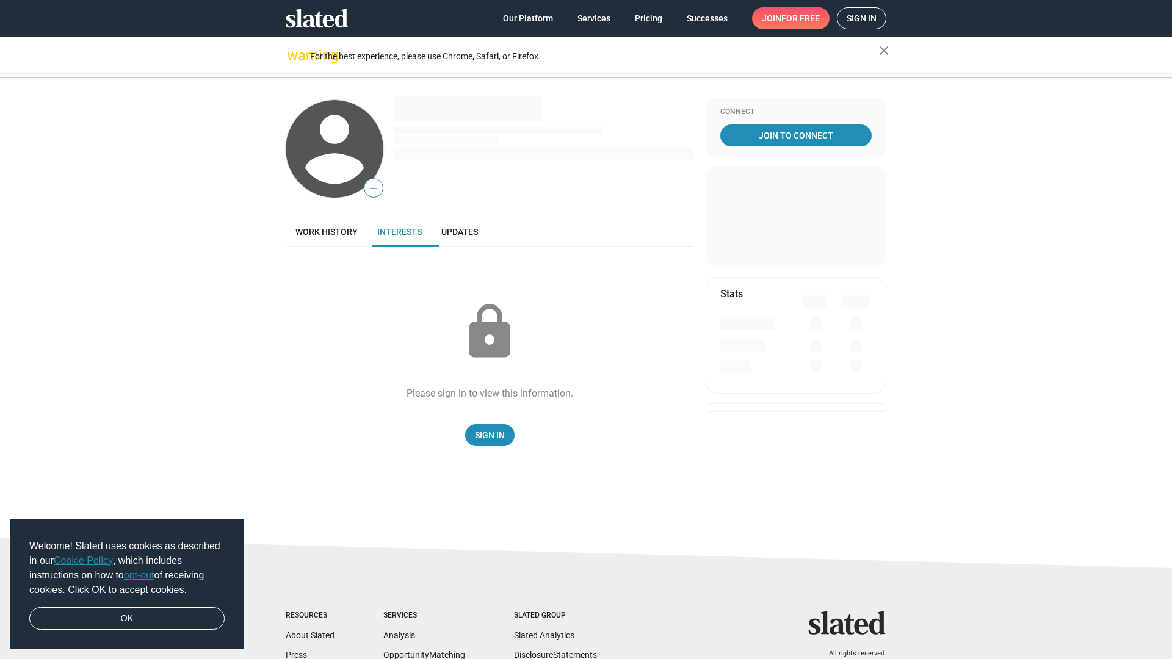  I want to click on a: opt-out, so click(139, 575).